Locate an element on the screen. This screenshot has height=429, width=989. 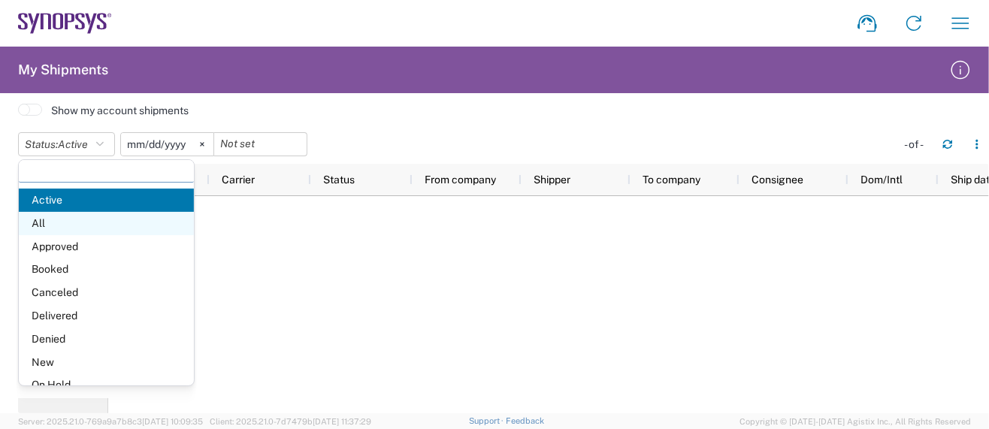
a: Support is located at coordinates (488, 421).